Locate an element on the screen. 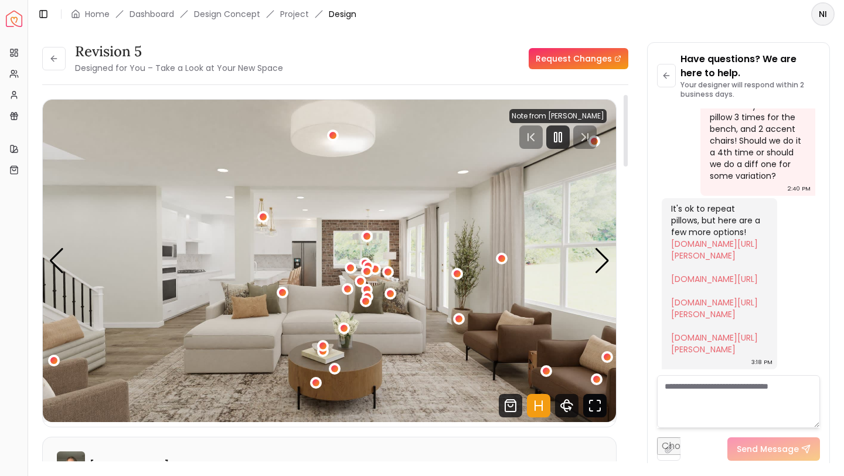 Image resolution: width=844 pixels, height=476 pixels. div: 1 / 7 is located at coordinates (329, 261).